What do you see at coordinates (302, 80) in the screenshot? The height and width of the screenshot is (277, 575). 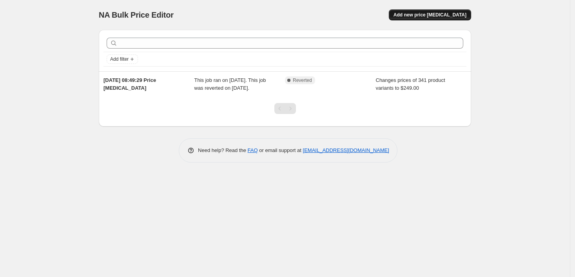 I see `span: Reverted` at bounding box center [302, 80].